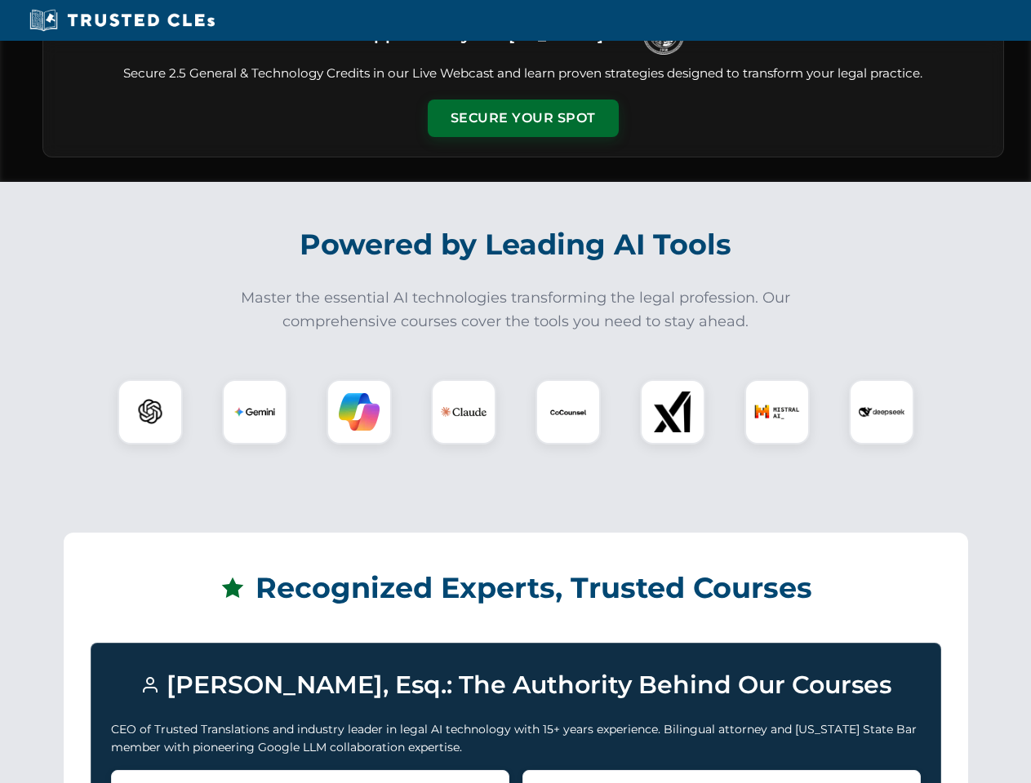 The width and height of the screenshot is (1031, 783). What do you see at coordinates (359, 412) in the screenshot?
I see `img: Copilot Logo` at bounding box center [359, 412].